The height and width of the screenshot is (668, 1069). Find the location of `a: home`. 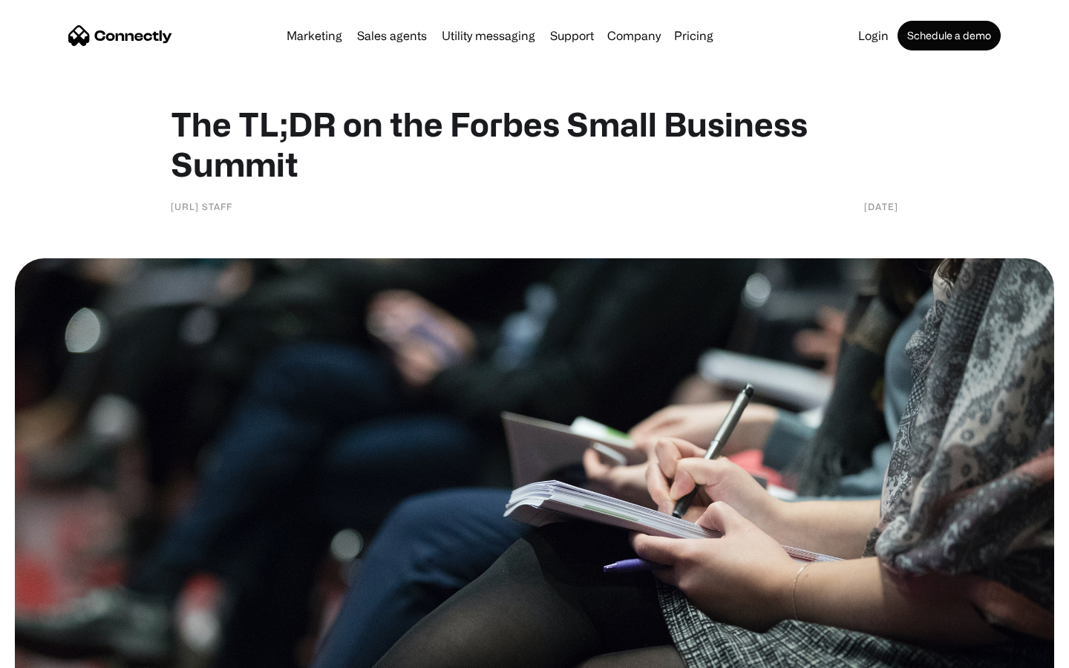

a: home is located at coordinates (120, 36).